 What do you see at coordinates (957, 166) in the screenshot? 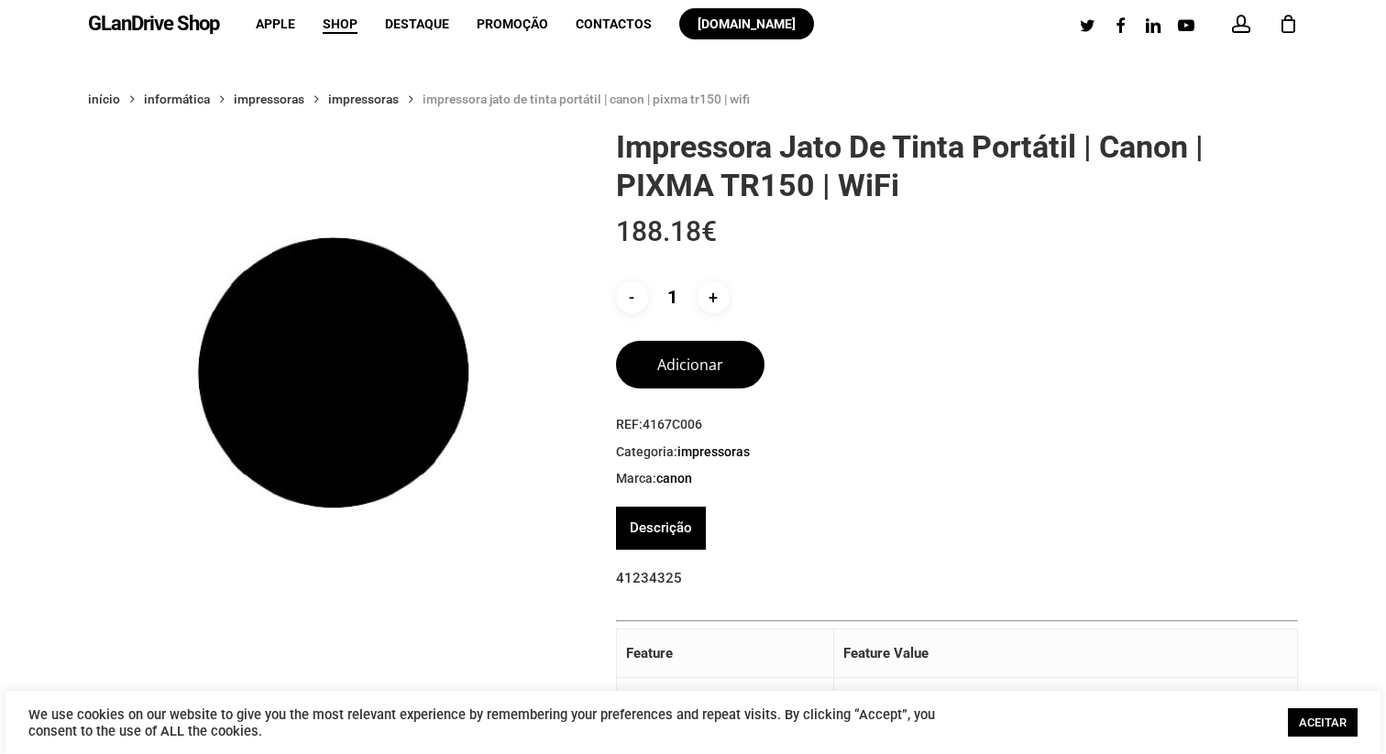
I see `h1: Impressora Jato de Tinta Portátil | Canon | PIXMA TR150 | WiFi` at bounding box center [957, 166].